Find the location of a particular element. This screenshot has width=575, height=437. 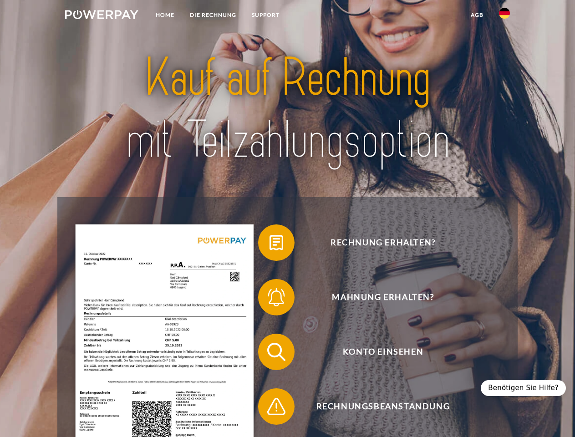

span: Rechnungsbeanstandung is located at coordinates (383, 406).